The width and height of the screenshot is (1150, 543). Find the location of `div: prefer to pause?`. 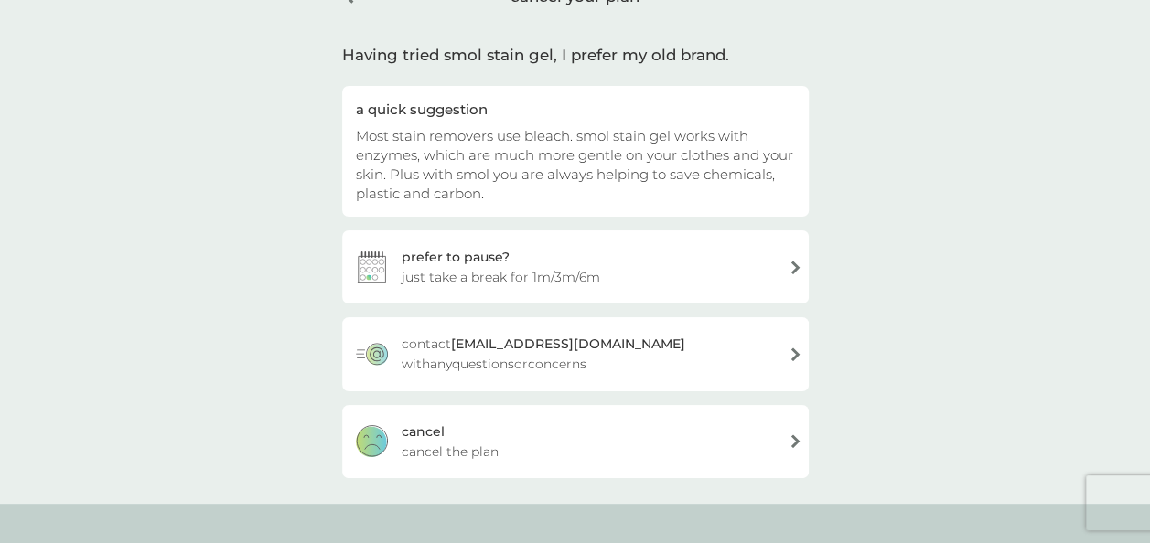

div: prefer to pause? is located at coordinates (456, 257).